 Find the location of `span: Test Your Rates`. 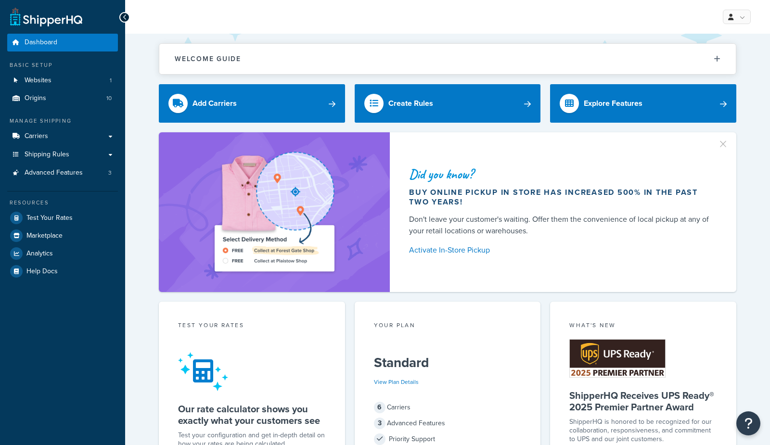

span: Test Your Rates is located at coordinates (50, 218).